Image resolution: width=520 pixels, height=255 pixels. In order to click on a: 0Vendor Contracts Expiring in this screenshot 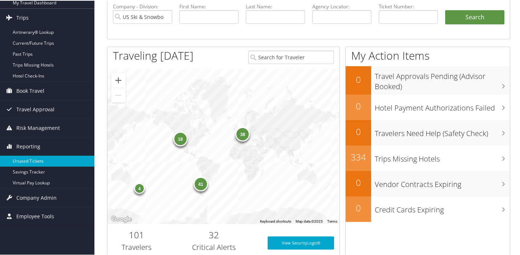, I will do `click(428, 183)`.